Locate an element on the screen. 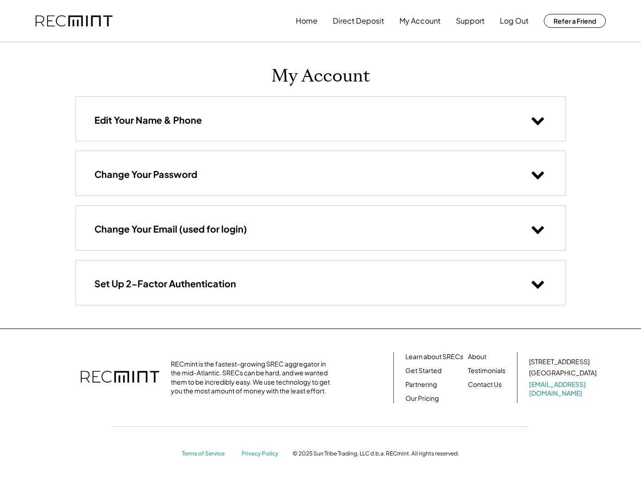 This screenshot has width=641, height=487. button: Support is located at coordinates (470, 21).